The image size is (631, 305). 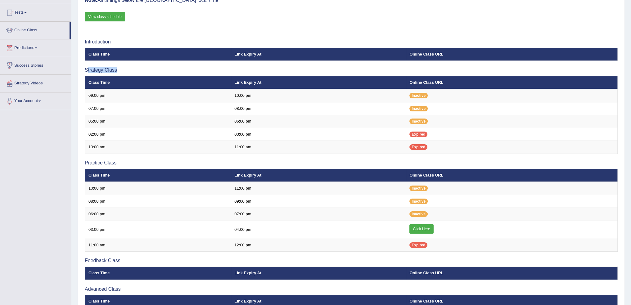 I want to click on a: Predictions, so click(x=36, y=47).